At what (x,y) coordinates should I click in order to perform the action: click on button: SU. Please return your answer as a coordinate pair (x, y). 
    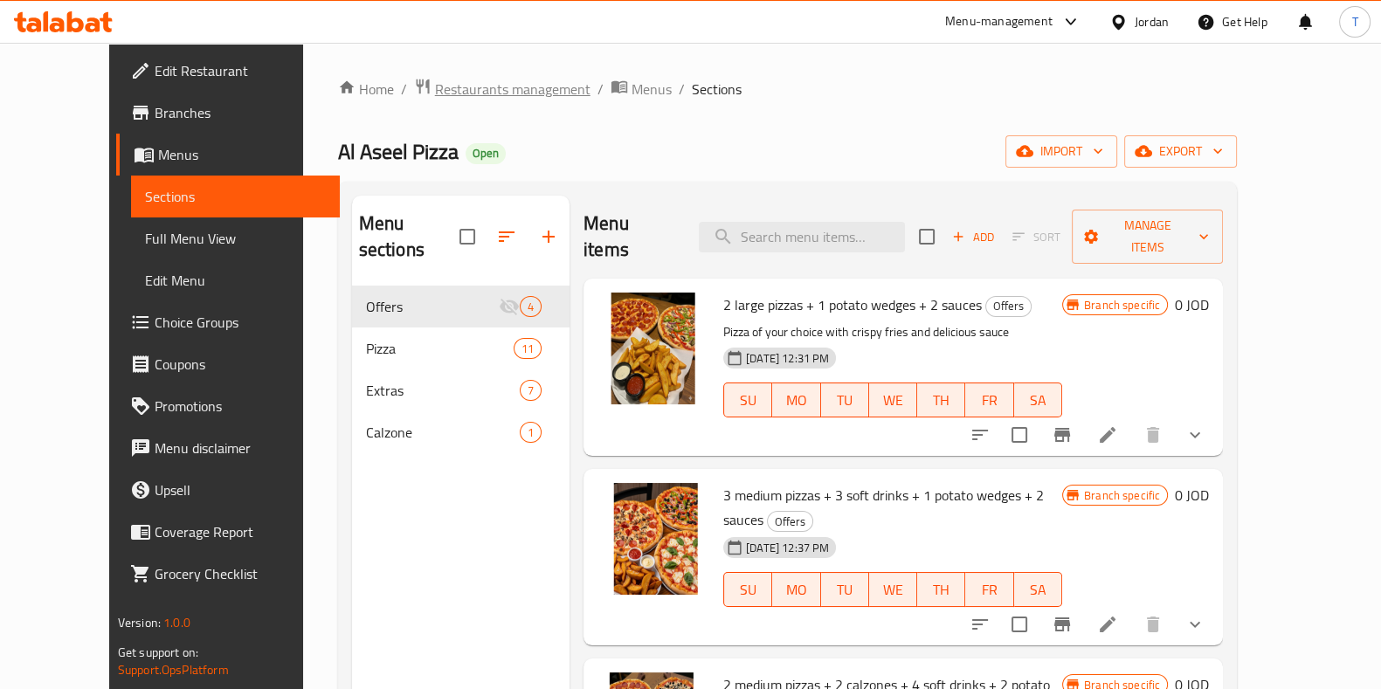
    Looking at the image, I should click on (748, 590).